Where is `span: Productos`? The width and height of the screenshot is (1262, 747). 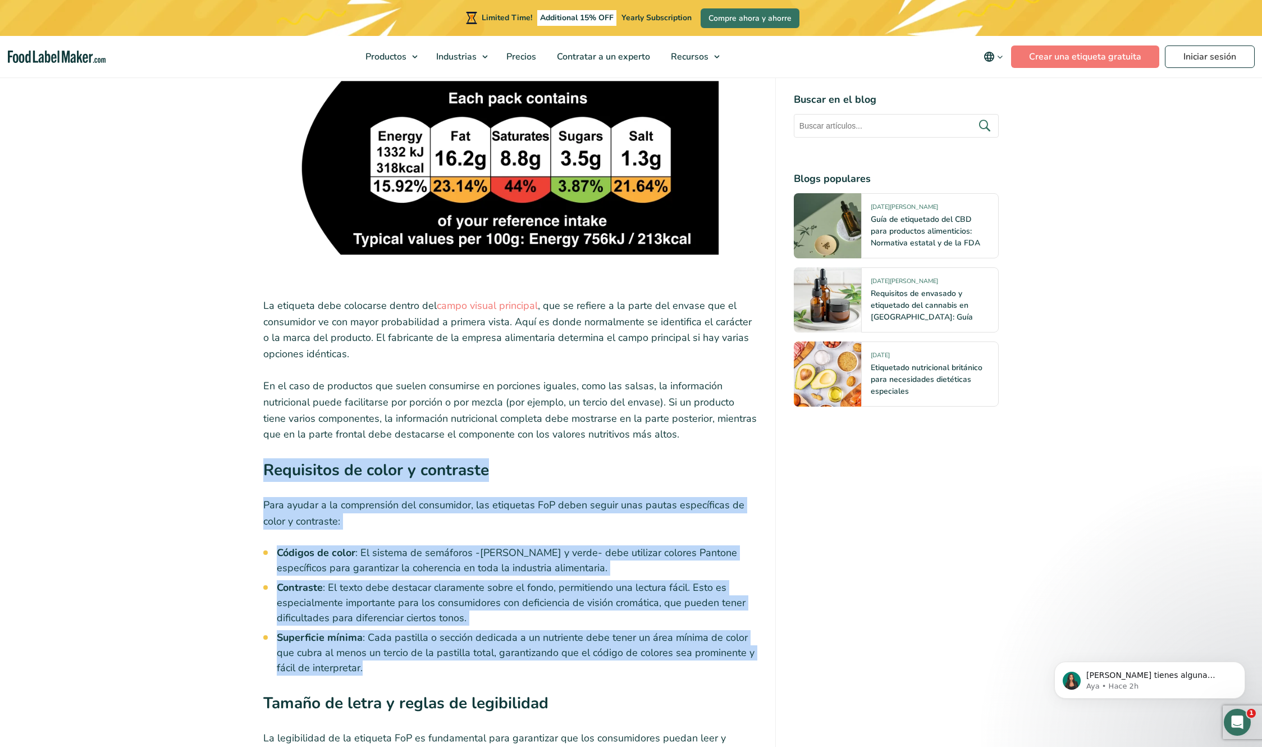
span: Productos is located at coordinates (385, 57).